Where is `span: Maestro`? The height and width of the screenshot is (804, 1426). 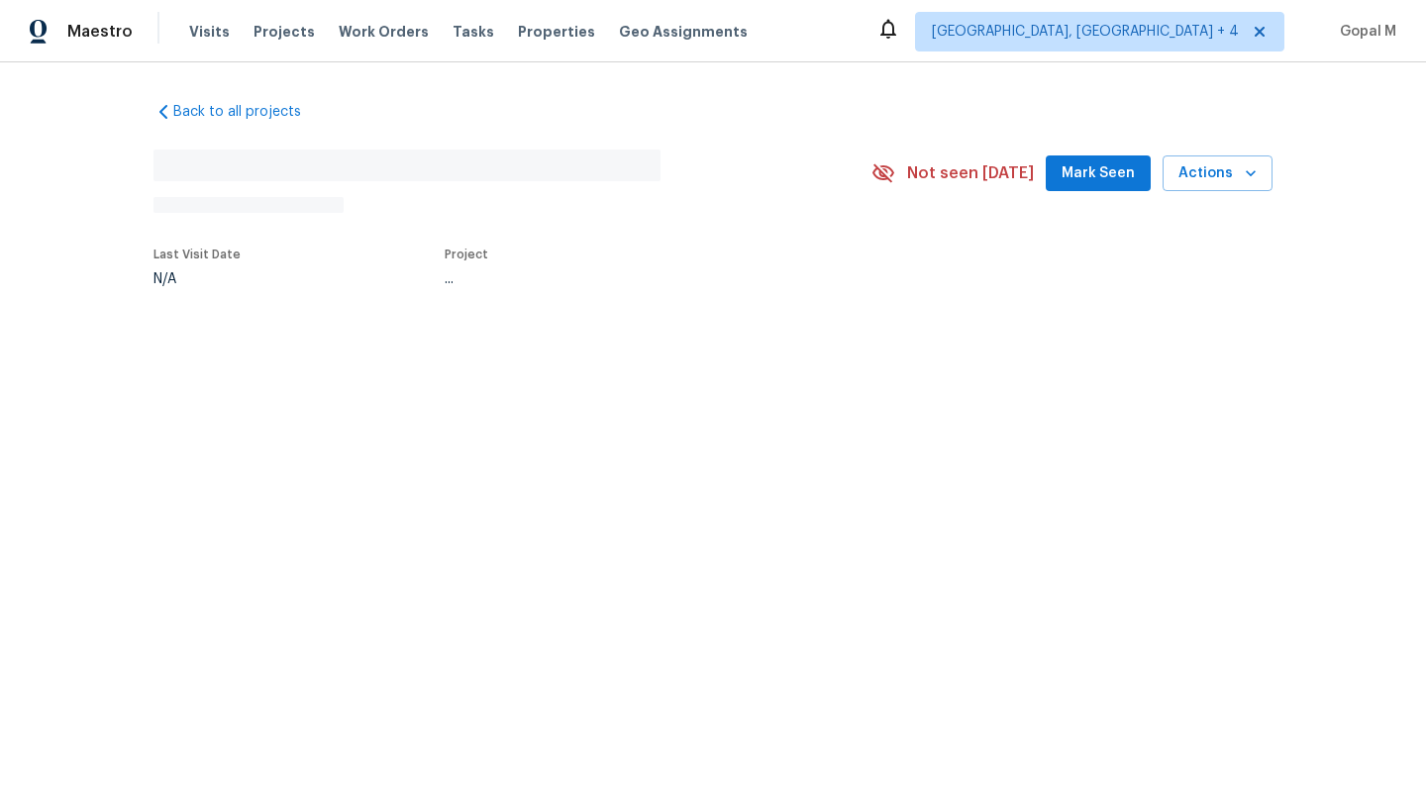
span: Maestro is located at coordinates (100, 32).